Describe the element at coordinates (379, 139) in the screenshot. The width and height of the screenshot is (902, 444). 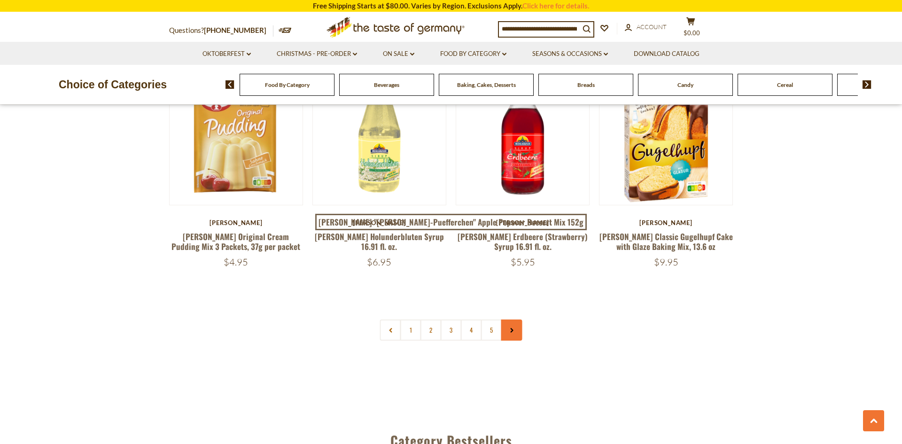
I see `img: Muehlhauser Holunderbluten Syrup 16.91 fl. oz.` at that location.